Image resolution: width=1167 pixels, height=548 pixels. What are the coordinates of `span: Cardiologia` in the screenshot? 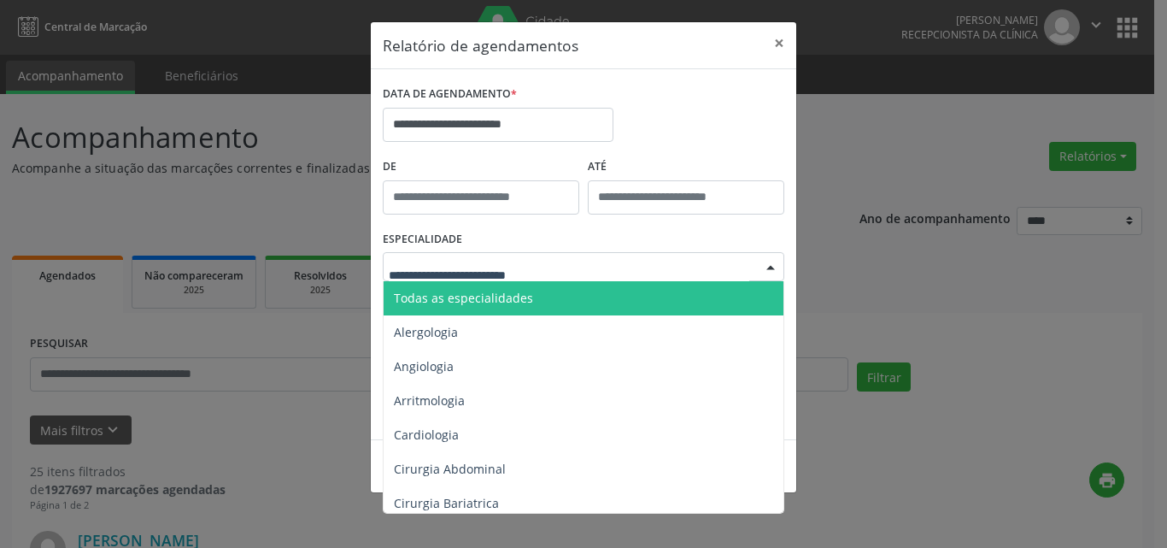 It's located at (426, 434).